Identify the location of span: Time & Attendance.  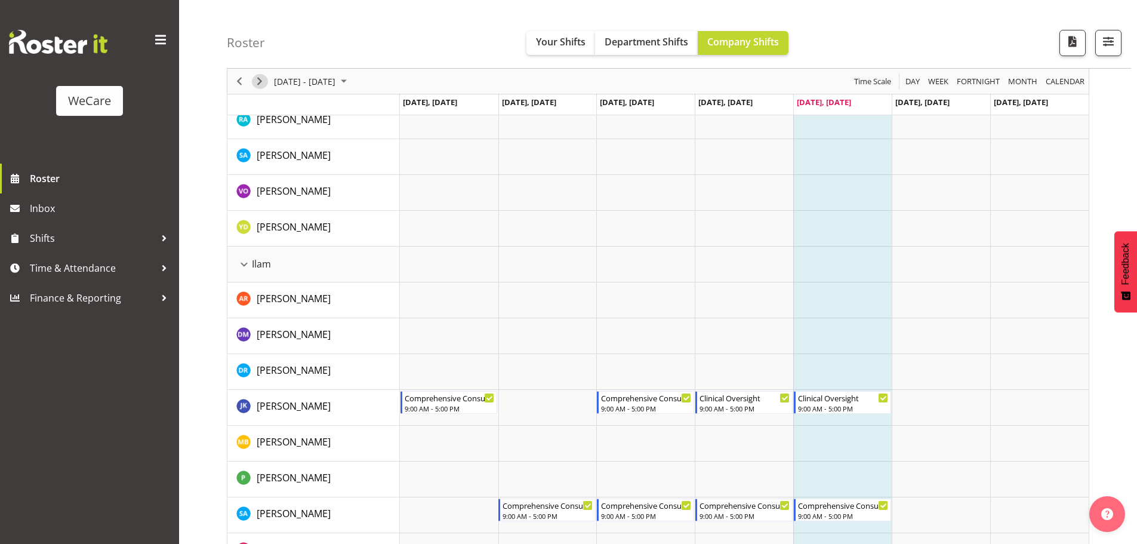
(92, 268).